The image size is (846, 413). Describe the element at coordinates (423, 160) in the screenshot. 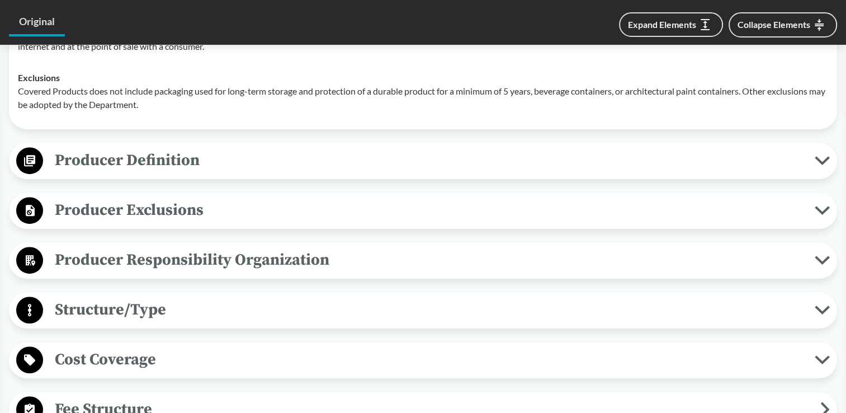

I see `button: Producer Definition` at that location.